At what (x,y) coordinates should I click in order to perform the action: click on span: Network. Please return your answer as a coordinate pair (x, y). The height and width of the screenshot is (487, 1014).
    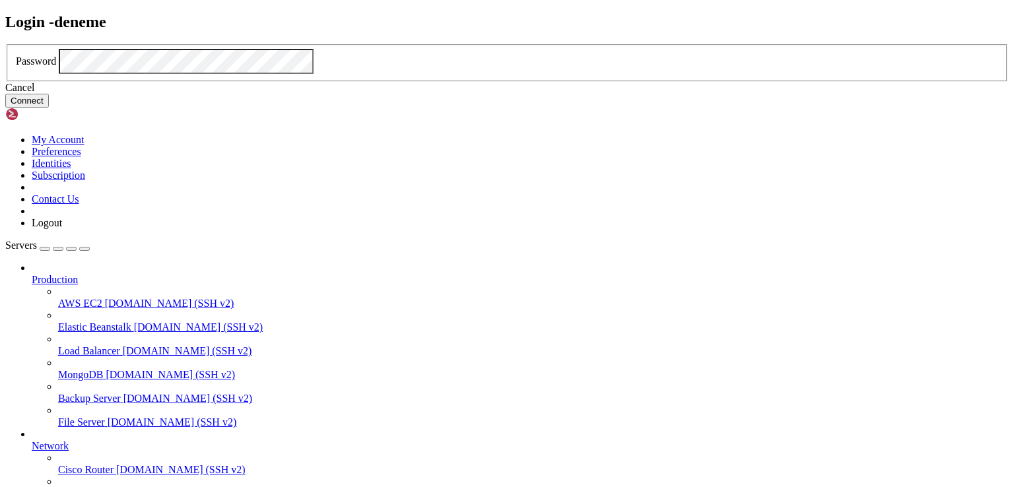
    Looking at the image, I should click on (50, 446).